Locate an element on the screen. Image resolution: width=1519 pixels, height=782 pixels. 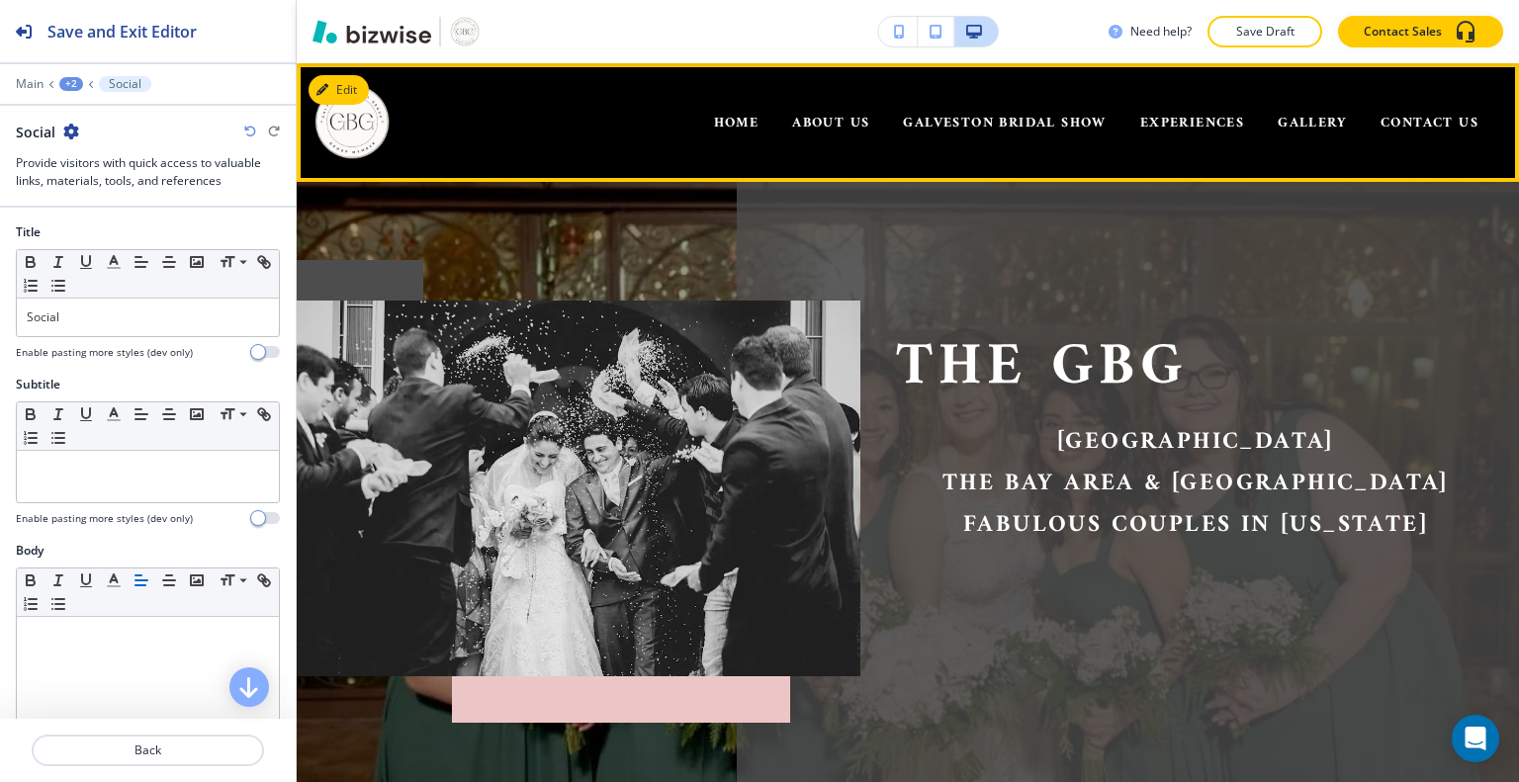
img: Galveston Bridal Group is located at coordinates (352, 122).